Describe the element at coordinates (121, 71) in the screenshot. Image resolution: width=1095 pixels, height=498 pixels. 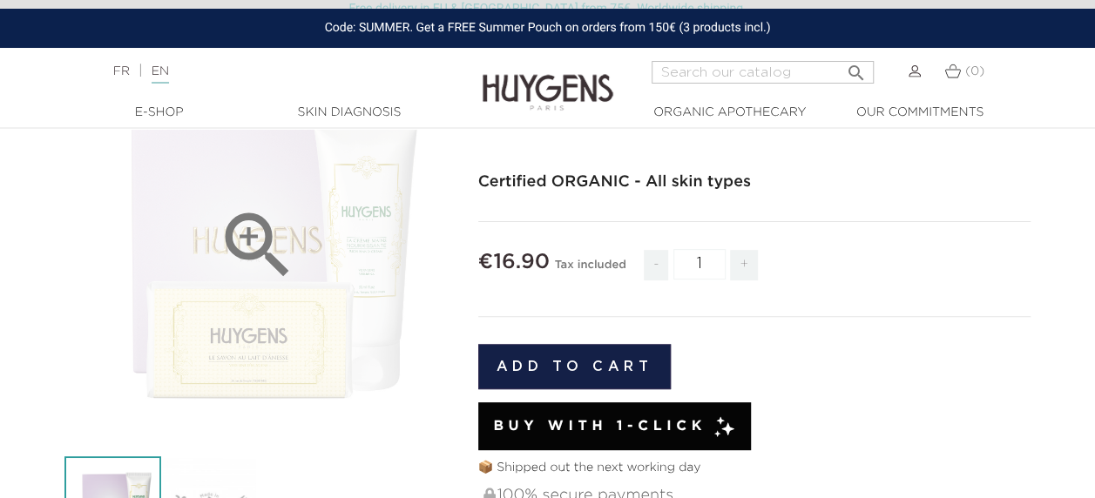
I see `a: FR` at that location.